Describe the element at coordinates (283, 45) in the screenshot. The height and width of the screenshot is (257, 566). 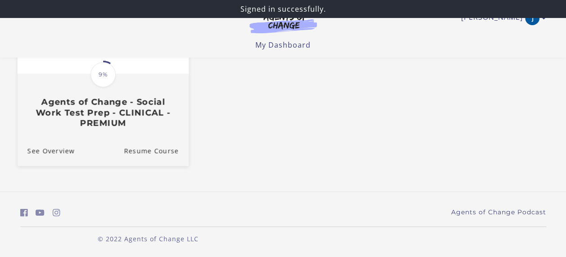
I see `a: My Dashboard` at that location.